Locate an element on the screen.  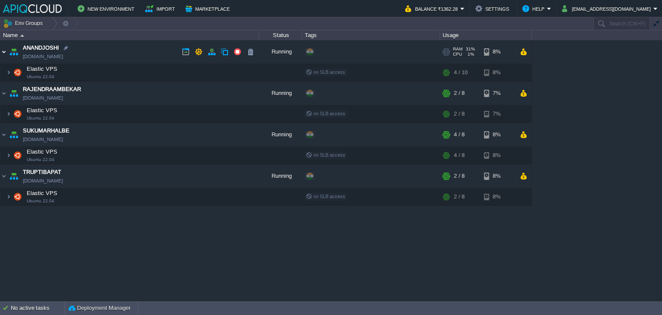
span: 1% is located at coordinates (470, 54).